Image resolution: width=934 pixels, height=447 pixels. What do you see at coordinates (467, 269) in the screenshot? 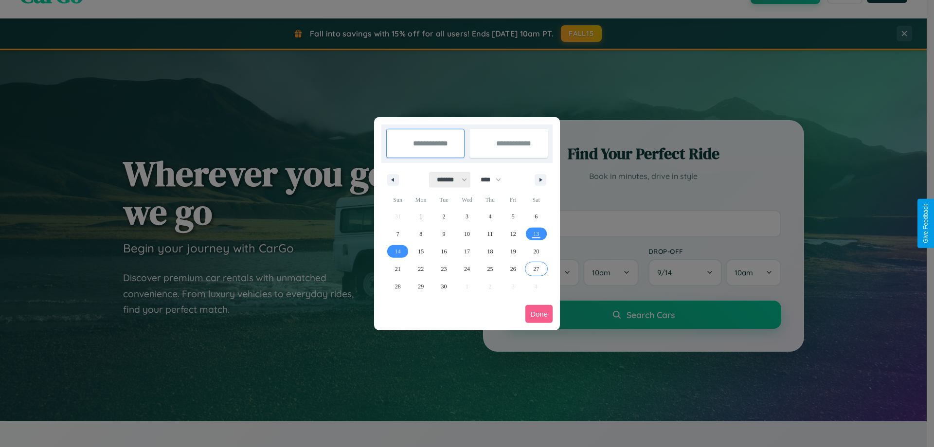
I see `span: 24` at bounding box center [467, 269].